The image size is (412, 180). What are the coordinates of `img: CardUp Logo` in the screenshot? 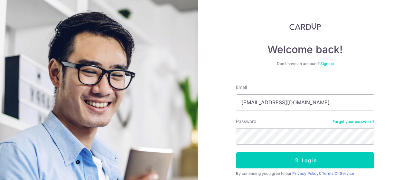 It's located at (305, 26).